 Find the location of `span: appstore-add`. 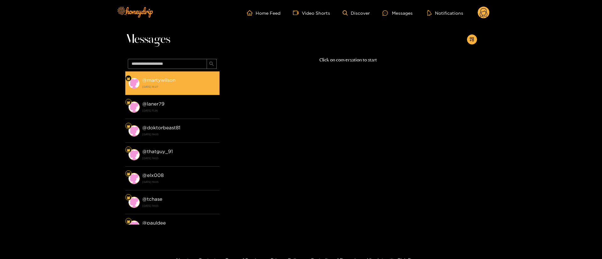

span: appstore-add is located at coordinates (471, 40).